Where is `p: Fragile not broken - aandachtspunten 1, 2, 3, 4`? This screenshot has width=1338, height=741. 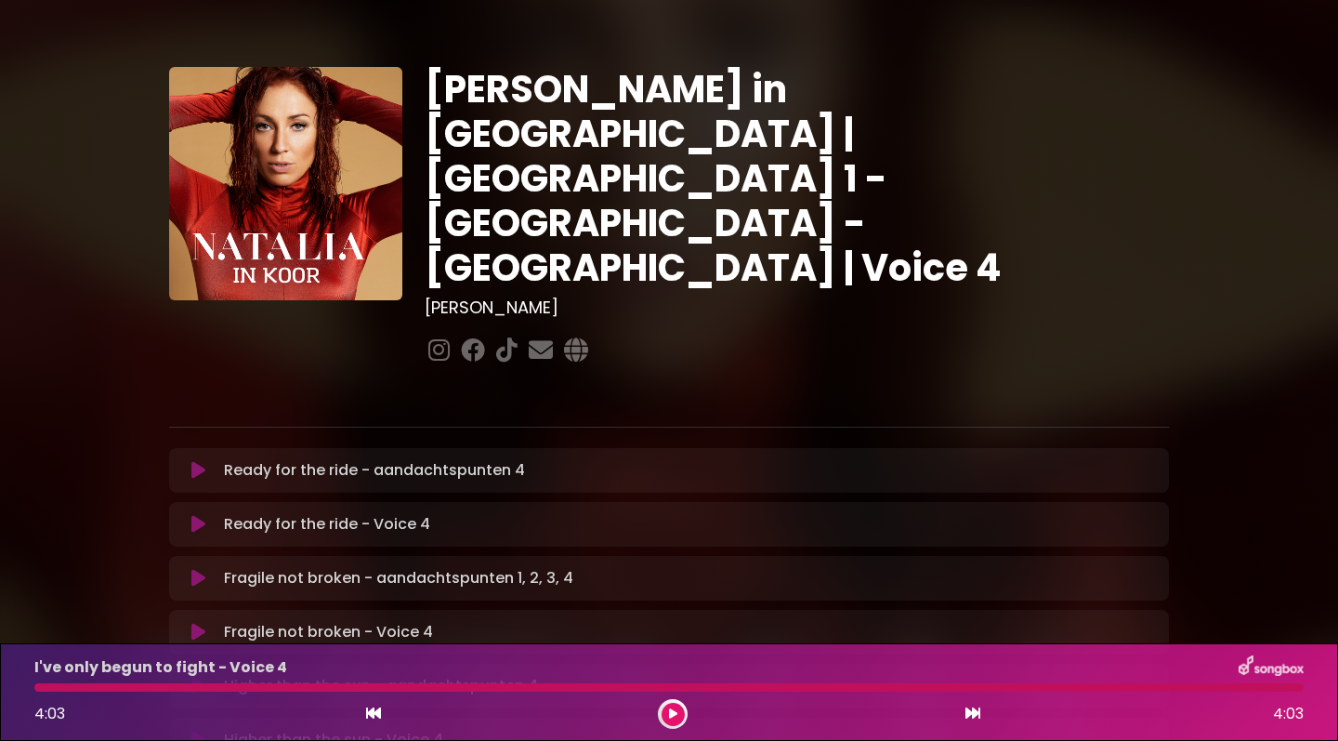 p: Fragile not broken - aandachtspunten 1, 2, 3, 4 is located at coordinates (399, 578).